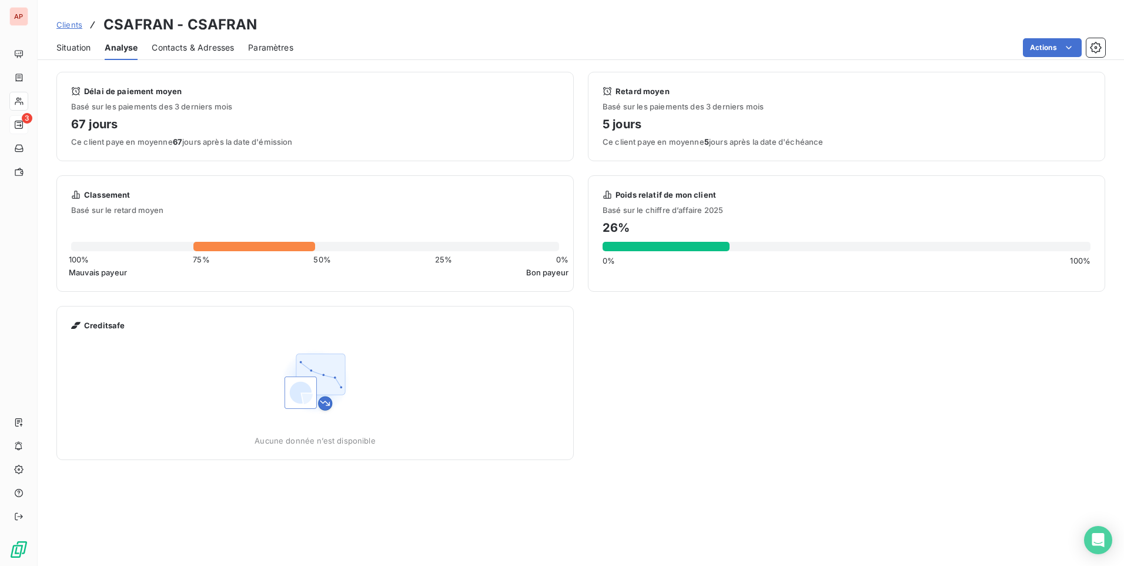  Describe the element at coordinates (847, 210) in the screenshot. I see `span: Basé sur le chiffre d’affaire 2025` at that location.